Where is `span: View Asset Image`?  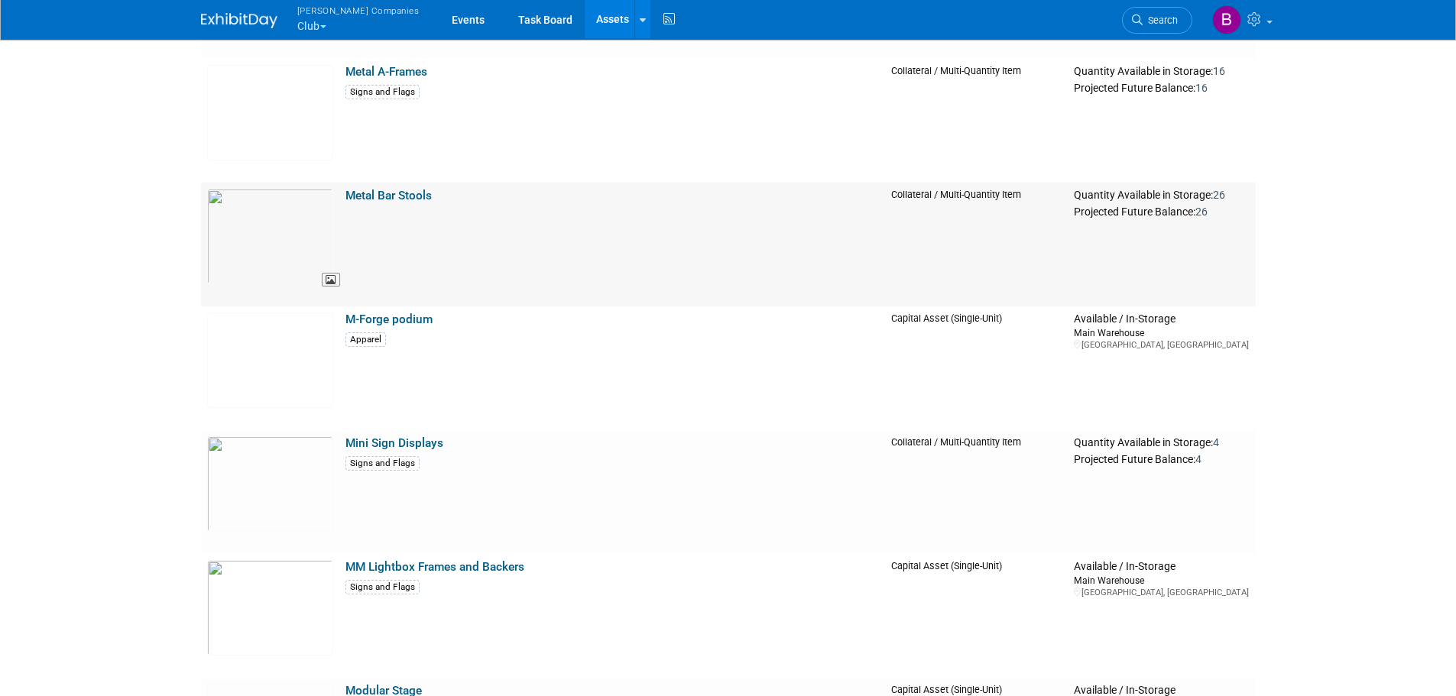
span: View Asset Image is located at coordinates (331, 280).